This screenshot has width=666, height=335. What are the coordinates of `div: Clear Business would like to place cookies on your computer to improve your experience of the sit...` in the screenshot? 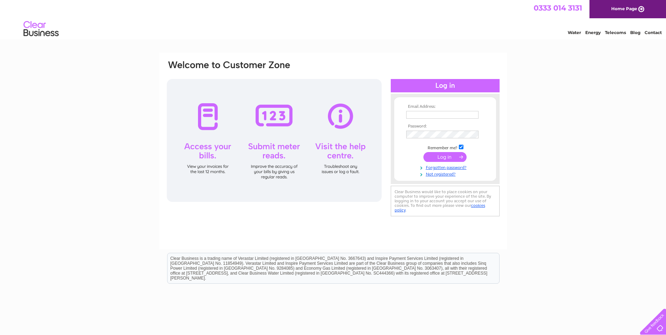 It's located at (445, 201).